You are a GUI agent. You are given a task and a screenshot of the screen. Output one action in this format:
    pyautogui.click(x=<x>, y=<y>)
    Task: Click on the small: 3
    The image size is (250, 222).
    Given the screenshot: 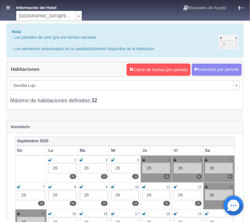 What is the action you would take?
    pyautogui.click(x=138, y=160)
    